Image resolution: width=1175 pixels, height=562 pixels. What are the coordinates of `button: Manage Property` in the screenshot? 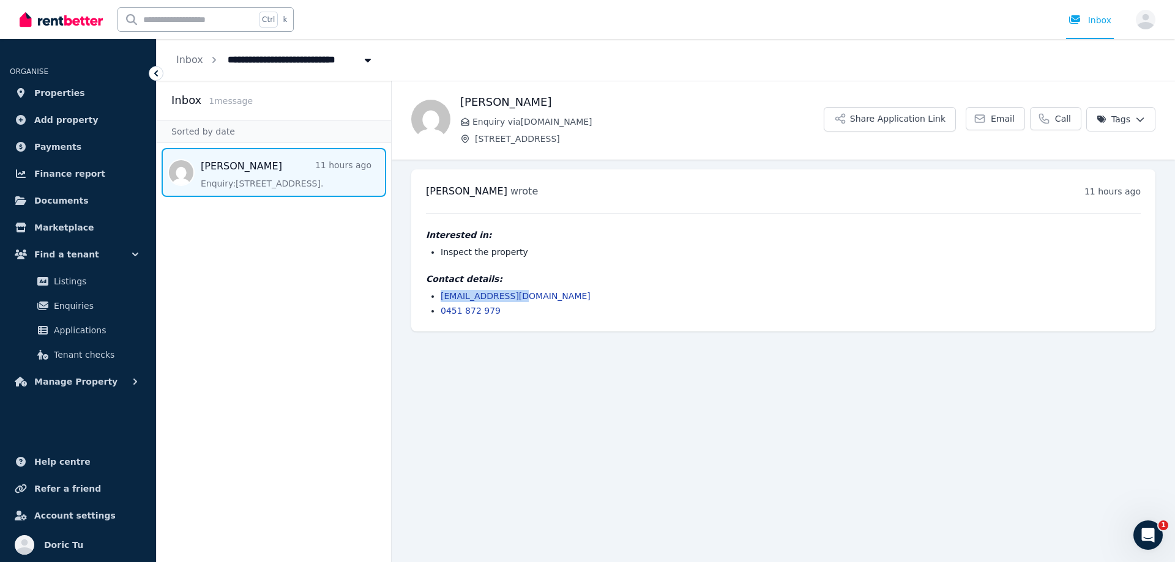 It's located at (78, 382).